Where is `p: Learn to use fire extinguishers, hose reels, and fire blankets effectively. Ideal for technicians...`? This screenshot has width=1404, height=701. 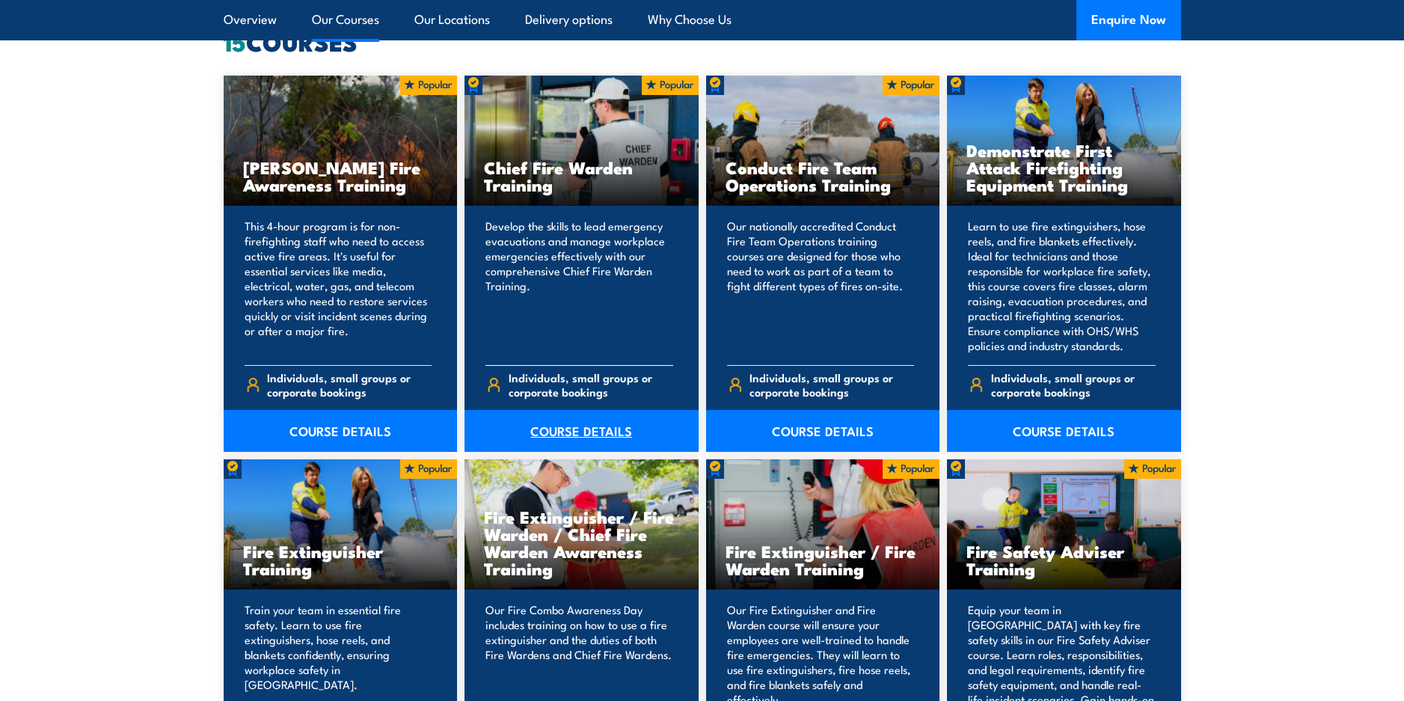 p: Learn to use fire extinguishers, hose reels, and fire blankets effectively. Ideal for technicians... is located at coordinates (1062, 286).